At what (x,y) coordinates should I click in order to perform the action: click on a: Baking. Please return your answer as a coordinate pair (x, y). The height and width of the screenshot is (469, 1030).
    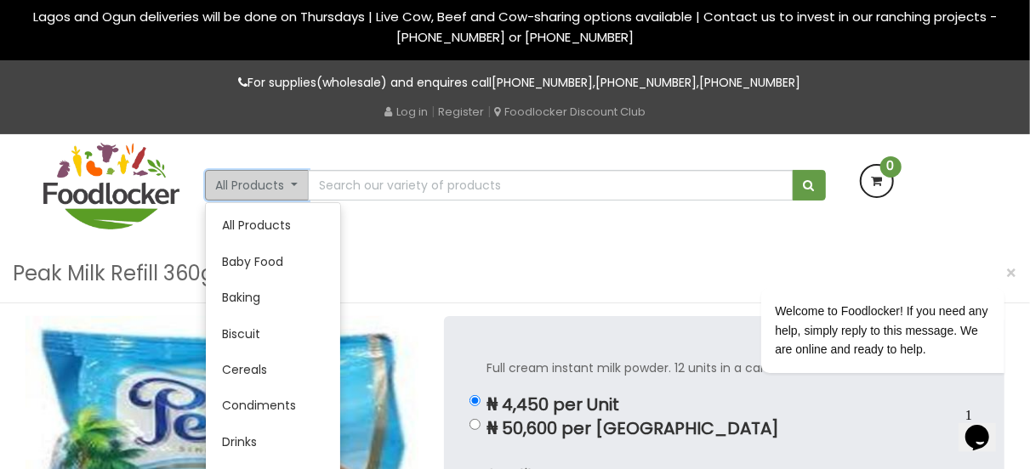
    Looking at the image, I should click on (273, 298).